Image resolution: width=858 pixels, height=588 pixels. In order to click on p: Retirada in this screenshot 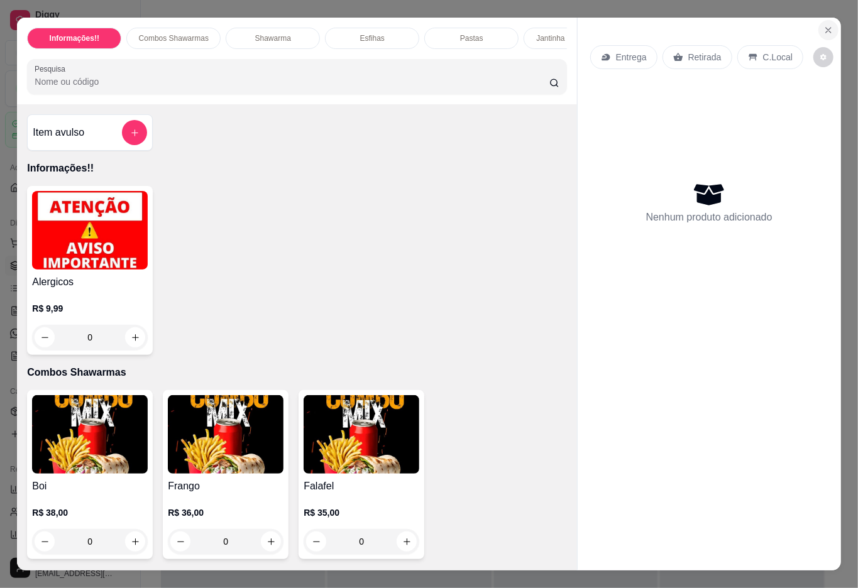, I will do `click(705, 57)`.